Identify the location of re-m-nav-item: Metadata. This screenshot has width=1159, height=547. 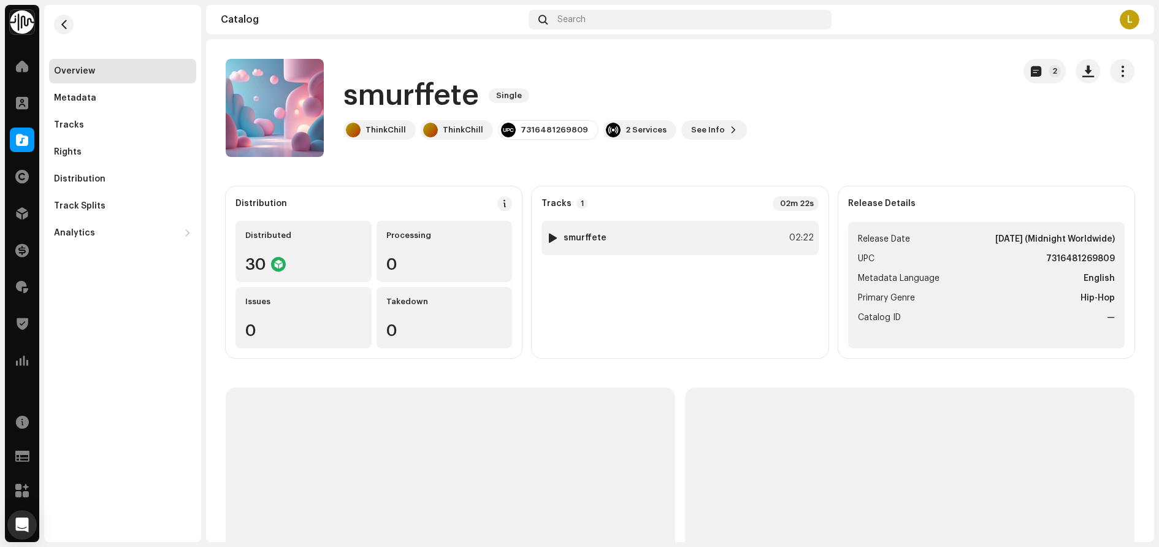
(123, 98).